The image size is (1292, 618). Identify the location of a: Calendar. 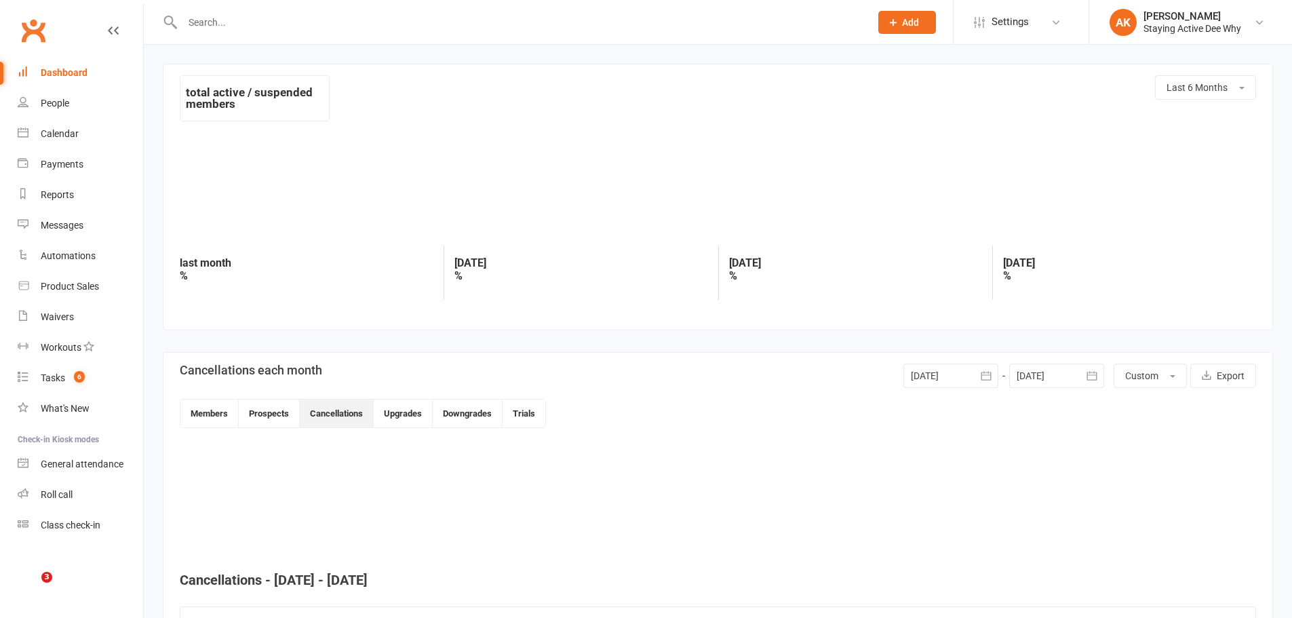
(80, 134).